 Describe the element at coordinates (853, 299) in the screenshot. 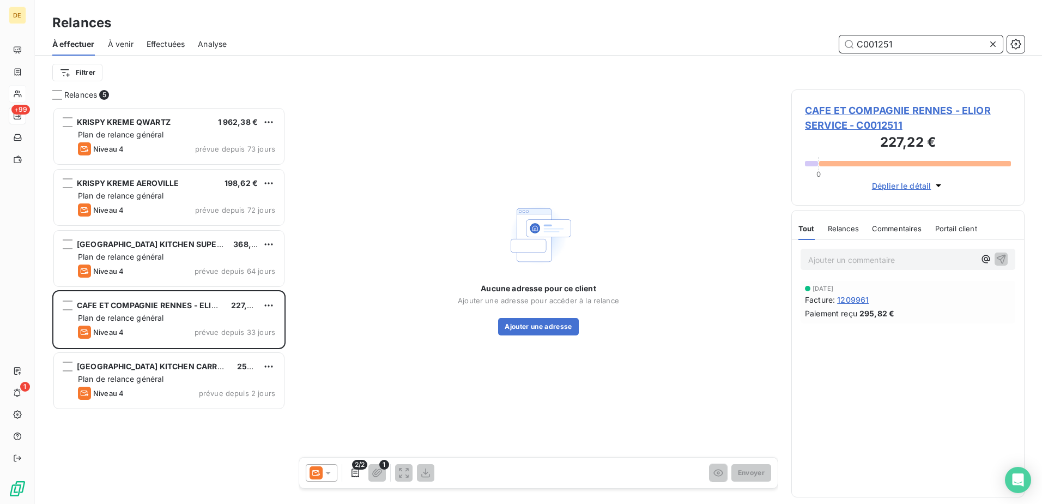

I see `span: 1209961` at that location.